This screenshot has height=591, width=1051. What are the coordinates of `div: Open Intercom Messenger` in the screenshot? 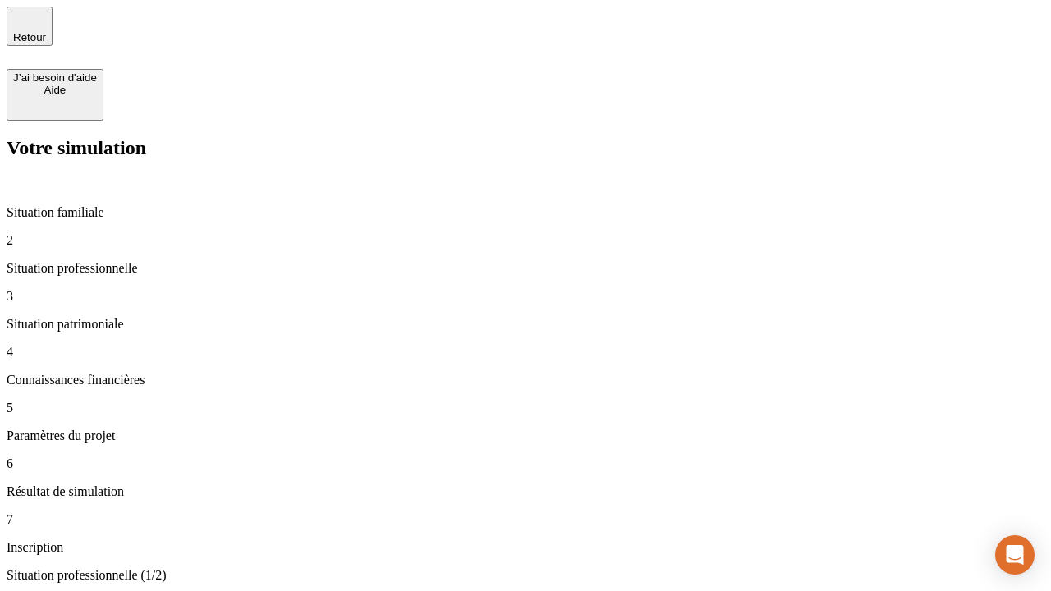 It's located at (1015, 555).